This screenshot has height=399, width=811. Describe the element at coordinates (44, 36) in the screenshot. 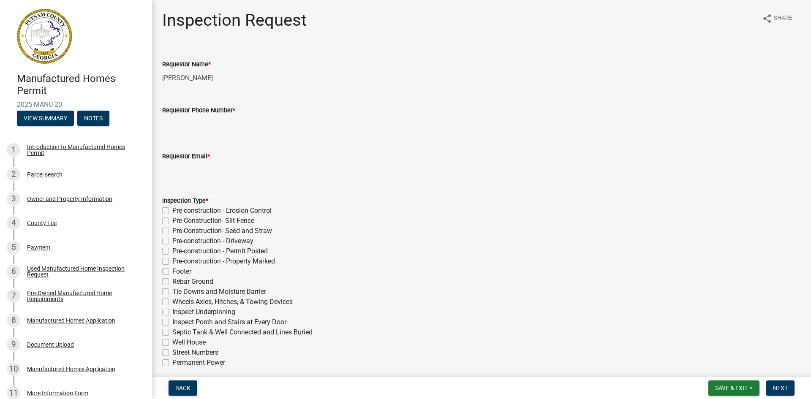

I see `img: Putnam County, Georgia` at that location.